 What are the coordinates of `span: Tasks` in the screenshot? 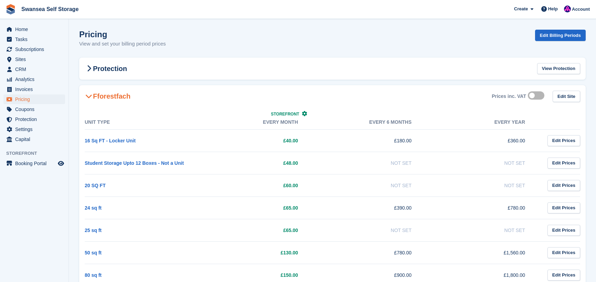 It's located at (36, 39).